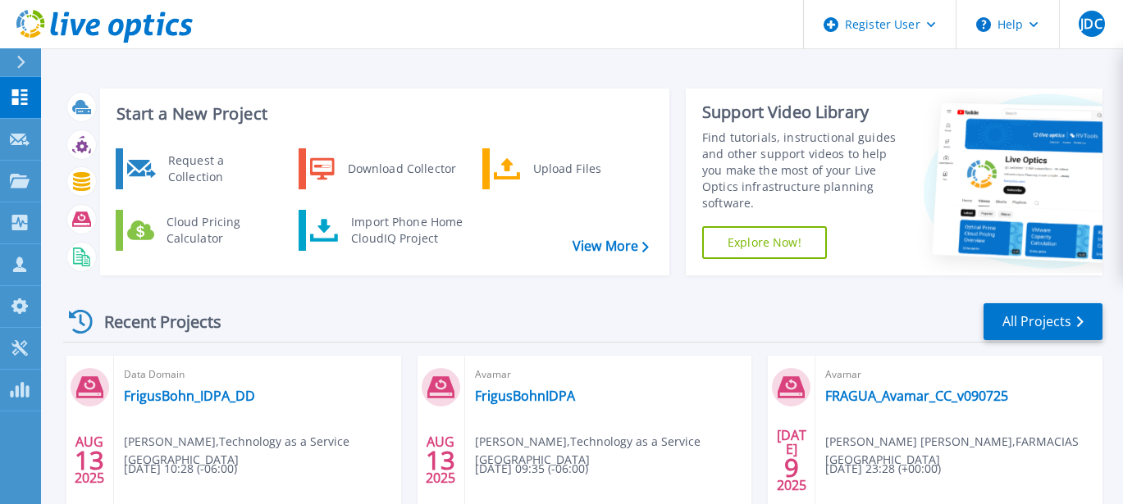  I want to click on a: Upload Files, so click(566, 169).